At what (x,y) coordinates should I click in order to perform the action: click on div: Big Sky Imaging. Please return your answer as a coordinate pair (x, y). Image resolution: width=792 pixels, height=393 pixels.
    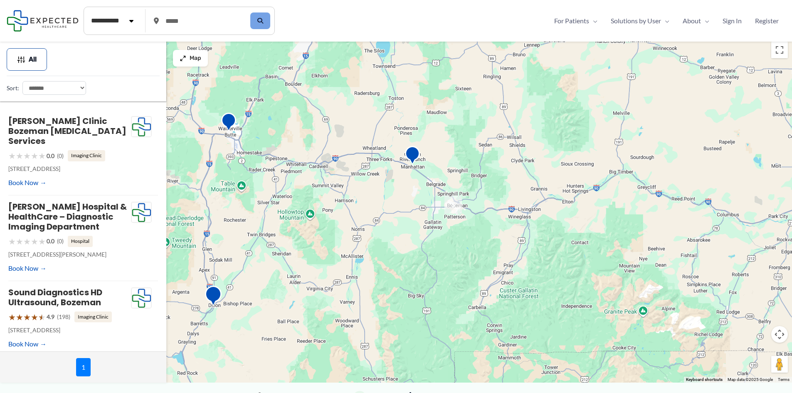
    Looking at the image, I should click on (413, 156).